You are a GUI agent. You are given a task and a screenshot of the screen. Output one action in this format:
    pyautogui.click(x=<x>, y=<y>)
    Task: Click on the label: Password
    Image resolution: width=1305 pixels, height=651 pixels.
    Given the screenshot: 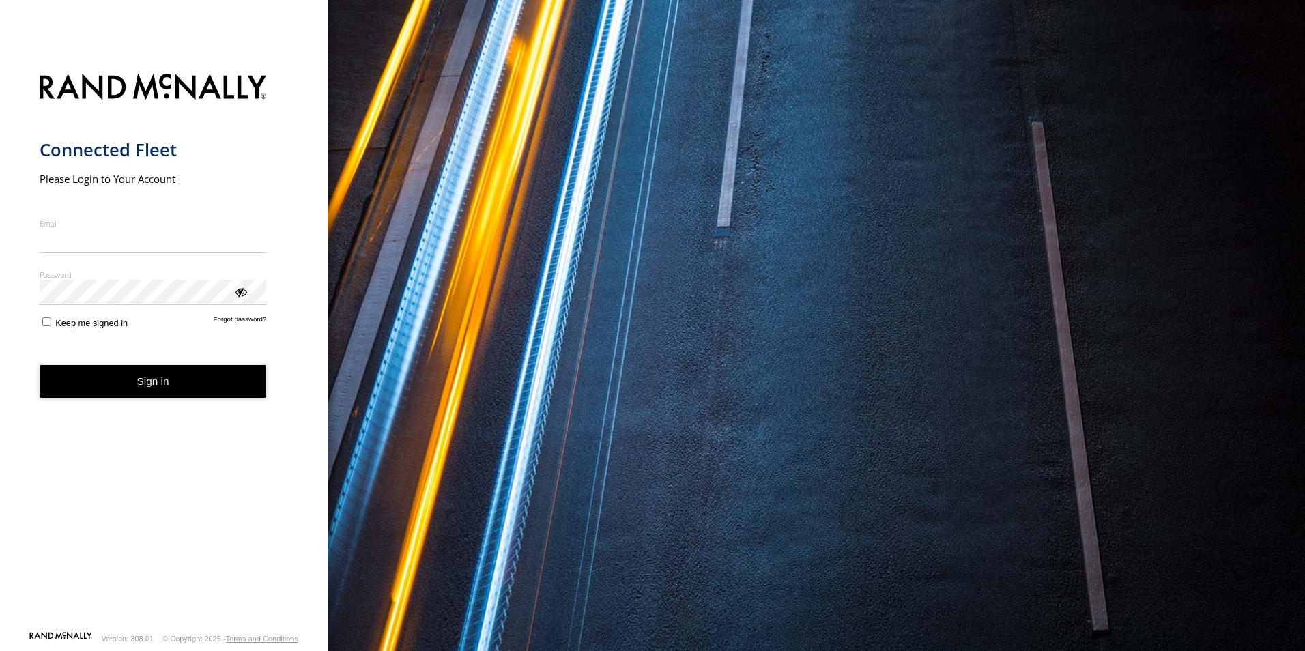 What is the action you would take?
    pyautogui.click(x=153, y=274)
    